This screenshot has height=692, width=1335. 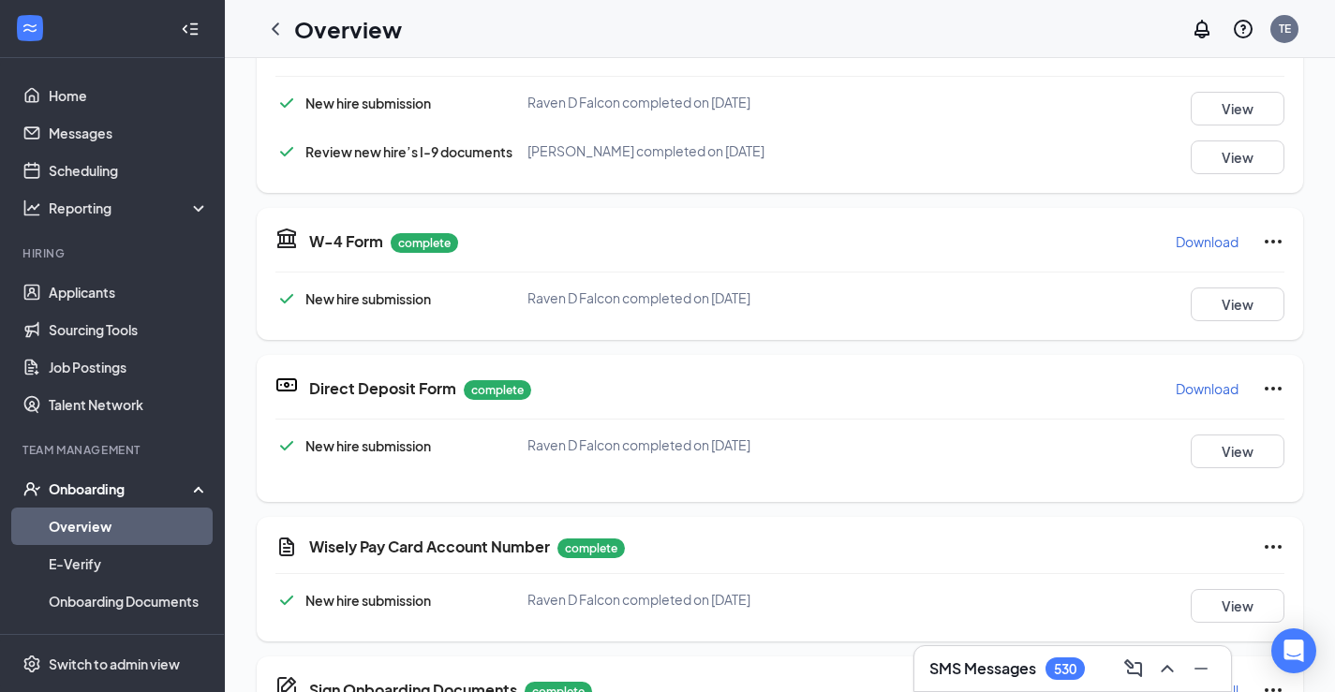 What do you see at coordinates (408, 152) in the screenshot?
I see `span: Review new hire’s I-9 documents` at bounding box center [408, 152].